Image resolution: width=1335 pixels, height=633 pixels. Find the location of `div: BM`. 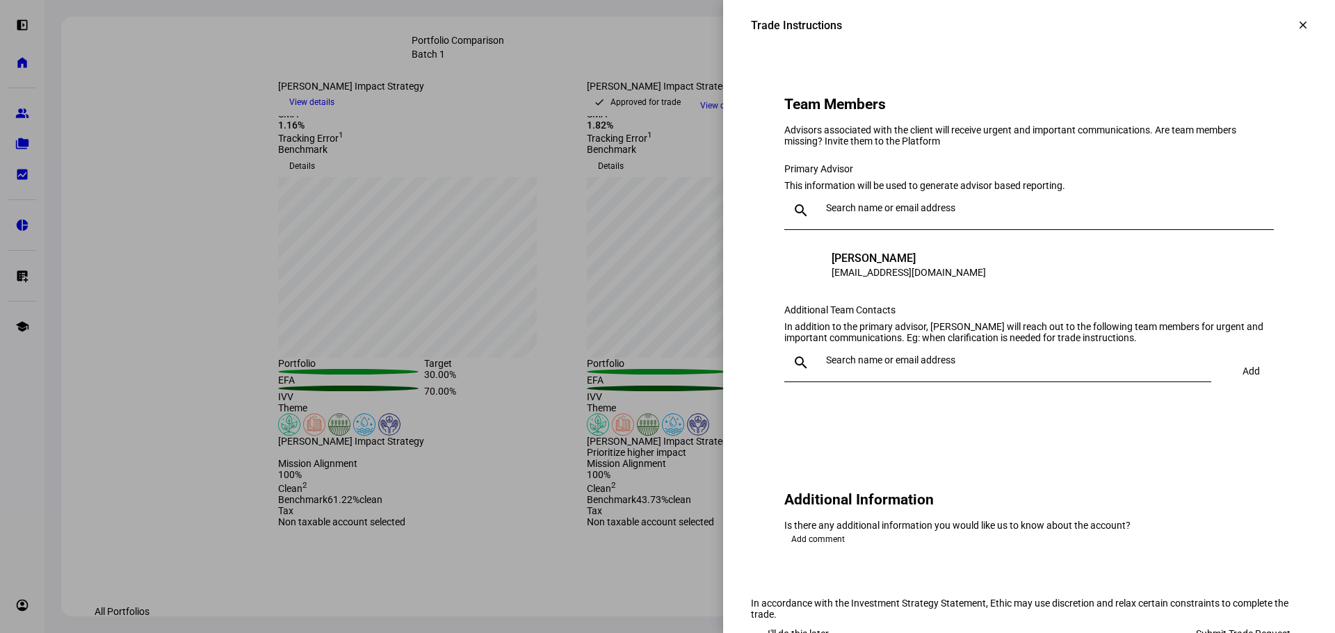

div: BM is located at coordinates (807, 266).